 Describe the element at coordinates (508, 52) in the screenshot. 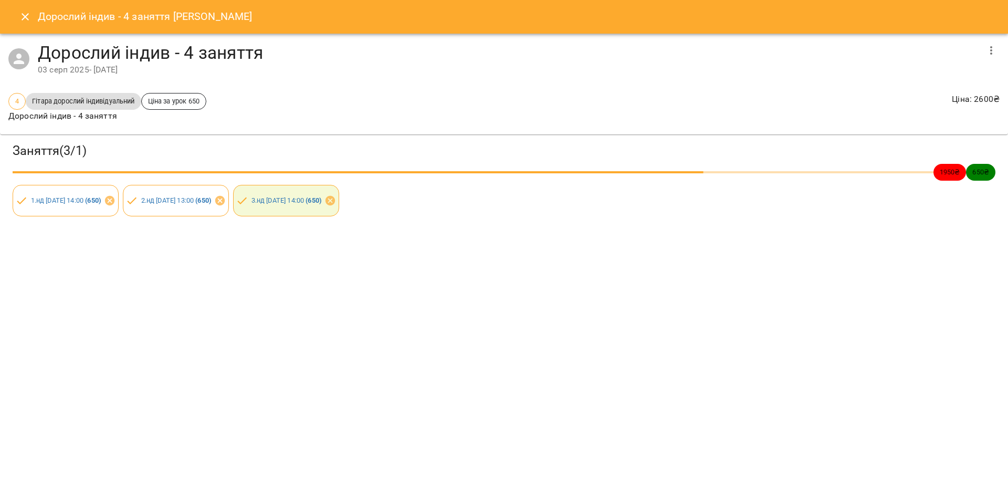

I see `h4: Дорослий індив - 4 заняття` at that location.